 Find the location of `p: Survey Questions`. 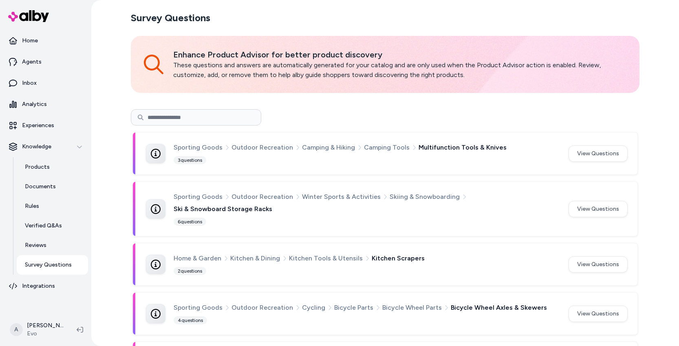

p: Survey Questions is located at coordinates (48, 265).